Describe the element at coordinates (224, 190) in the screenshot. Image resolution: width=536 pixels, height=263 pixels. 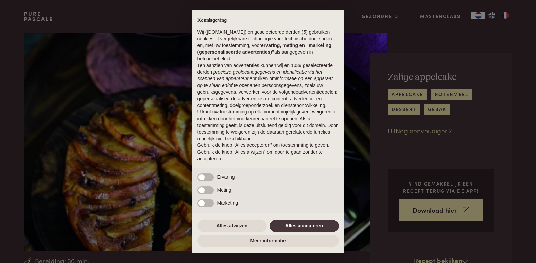
I see `span: Meting` at that location.